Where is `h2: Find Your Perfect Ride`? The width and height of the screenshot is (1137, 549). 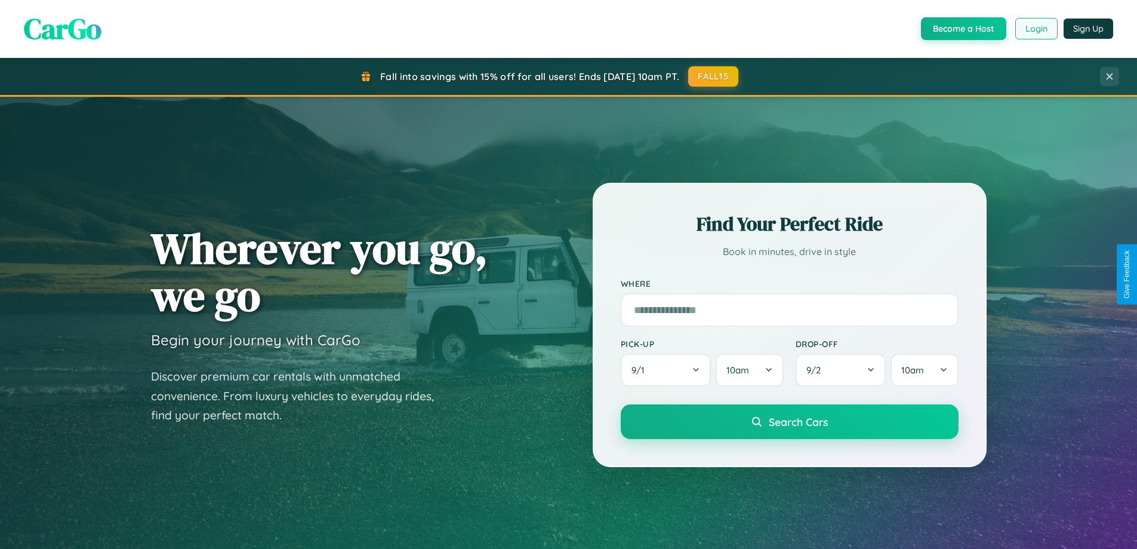 h2: Find Your Perfect Ride is located at coordinates (790, 224).